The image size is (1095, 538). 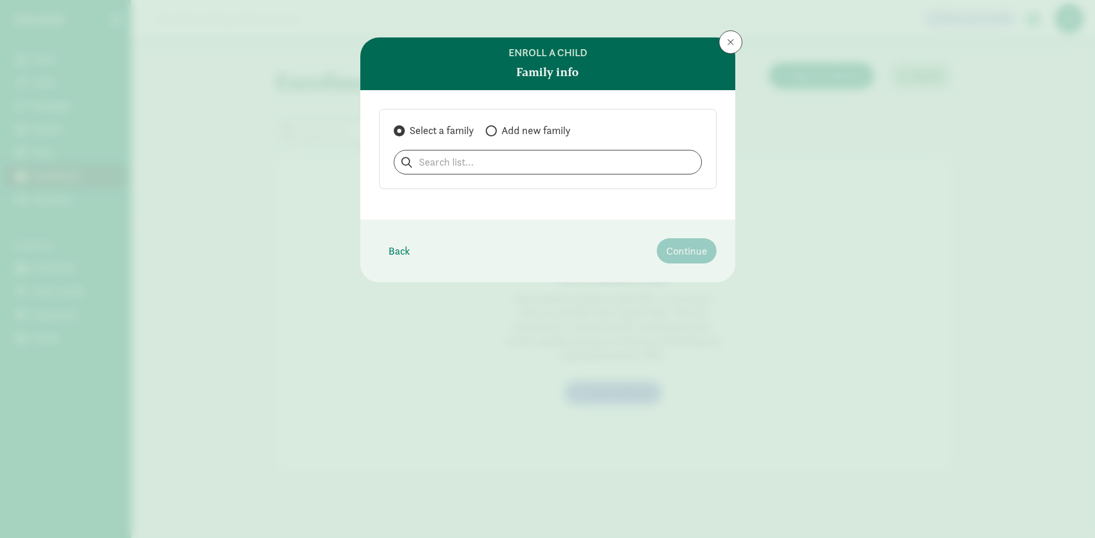 What do you see at coordinates (548, 53) in the screenshot?
I see `h6: Enroll a child` at bounding box center [548, 53].